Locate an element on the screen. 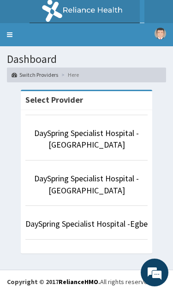 The image size is (173, 291). h1: Dashboard is located at coordinates (86, 59).